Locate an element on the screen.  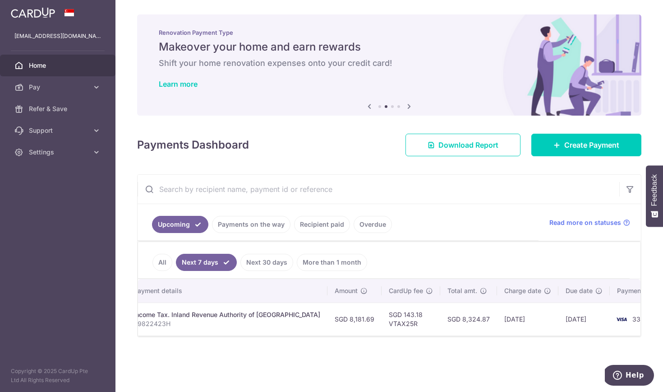
span: Feedback is located at coordinates (655, 190).